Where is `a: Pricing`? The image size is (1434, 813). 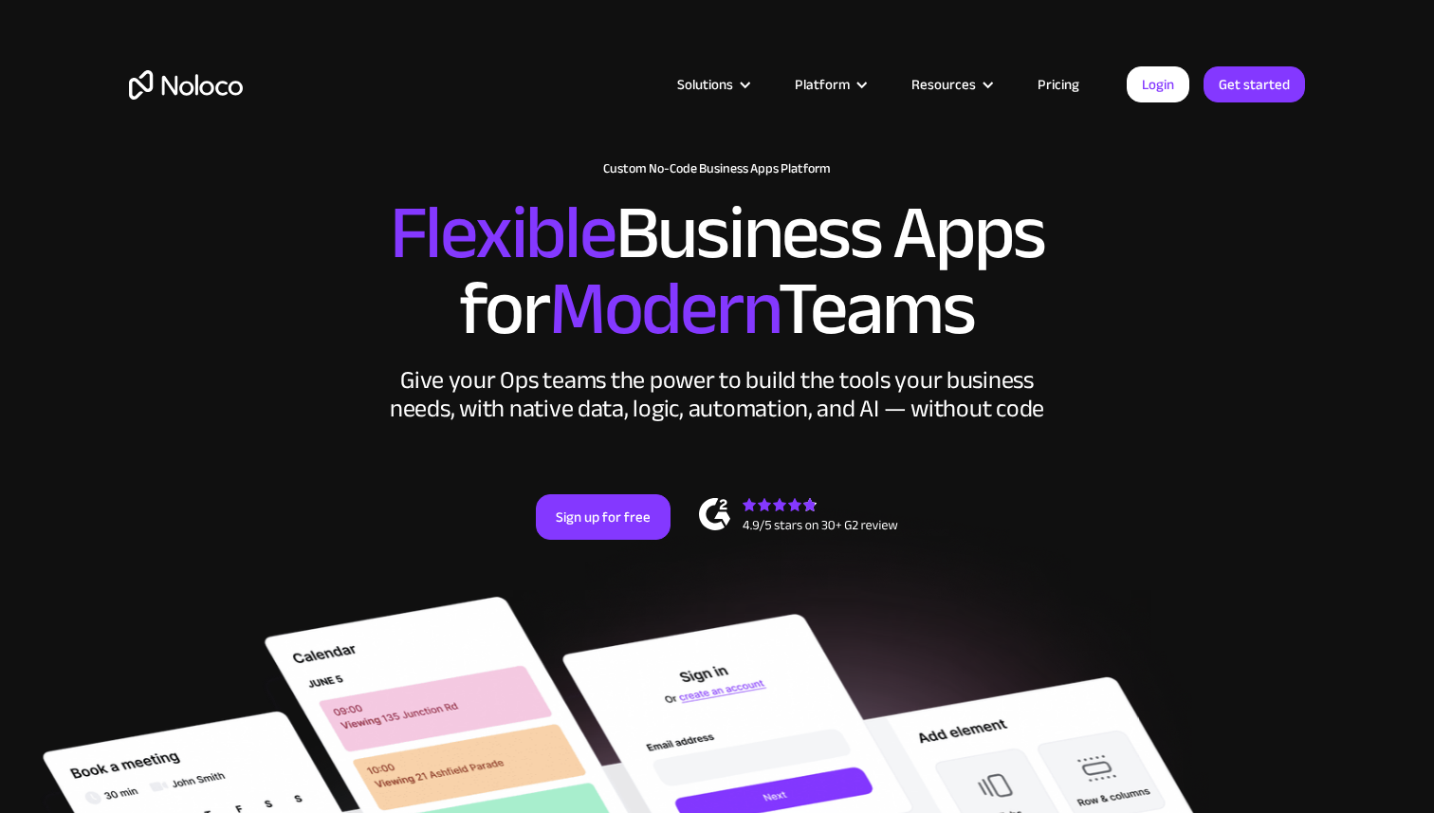
a: Pricing is located at coordinates (1058, 84).